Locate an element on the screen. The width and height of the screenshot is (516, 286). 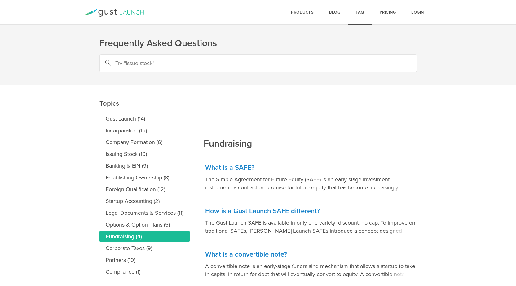
a: Incorporation (15) is located at coordinates (144, 130).